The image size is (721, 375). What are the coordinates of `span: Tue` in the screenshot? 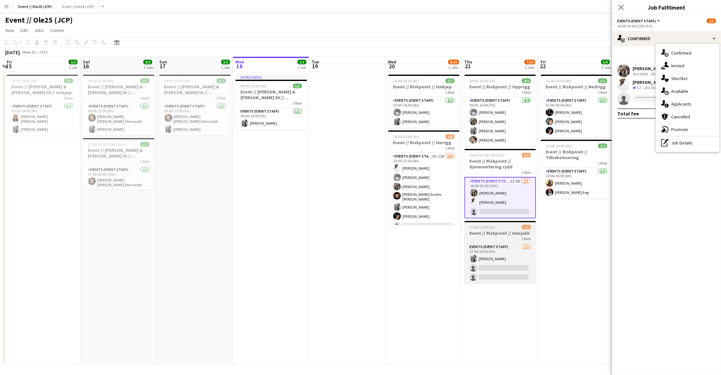 It's located at (315, 62).